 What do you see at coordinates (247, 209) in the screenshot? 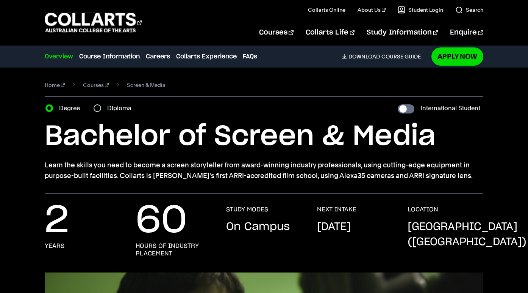
I see `h3: STUDY MODES` at bounding box center [247, 209].